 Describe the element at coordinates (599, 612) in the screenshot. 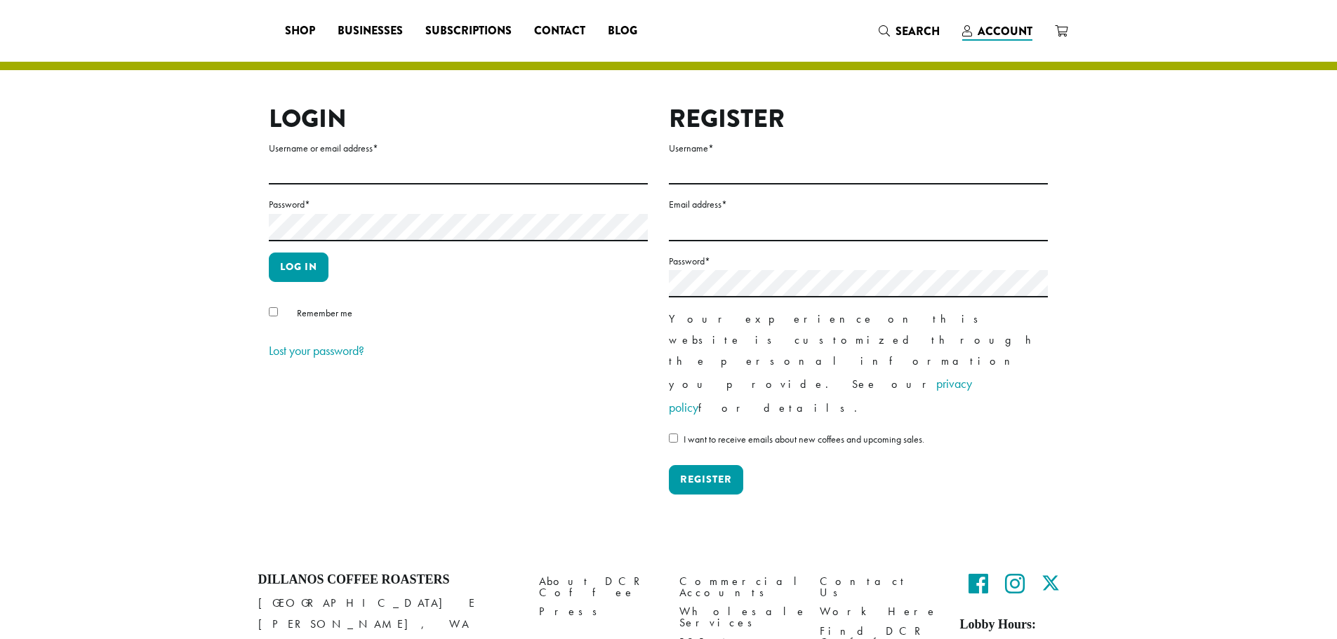

I see `a: Press` at that location.